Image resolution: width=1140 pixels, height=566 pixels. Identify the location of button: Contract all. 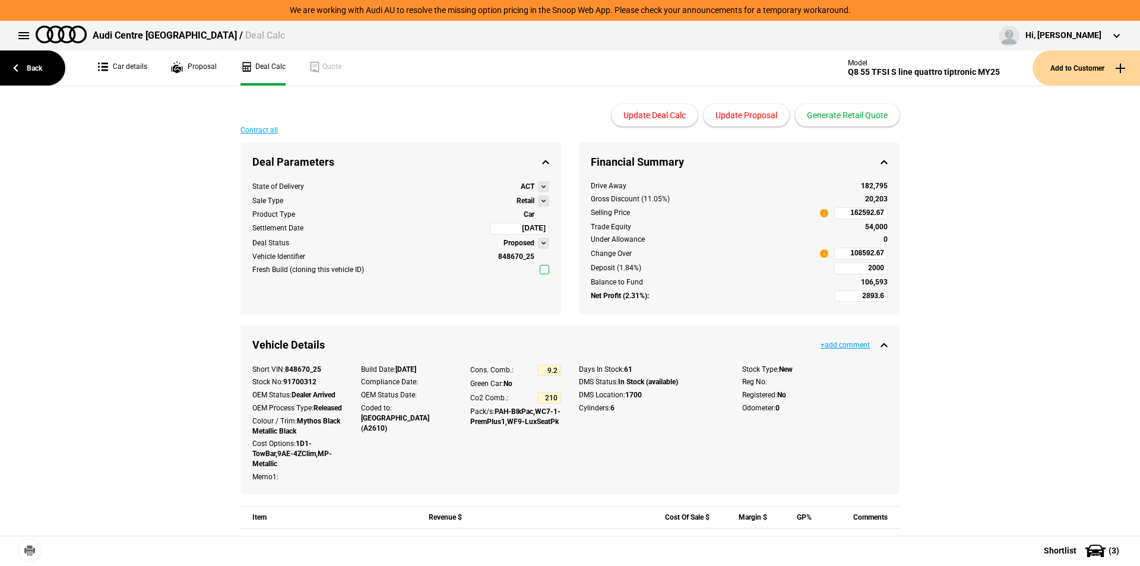
(259, 130).